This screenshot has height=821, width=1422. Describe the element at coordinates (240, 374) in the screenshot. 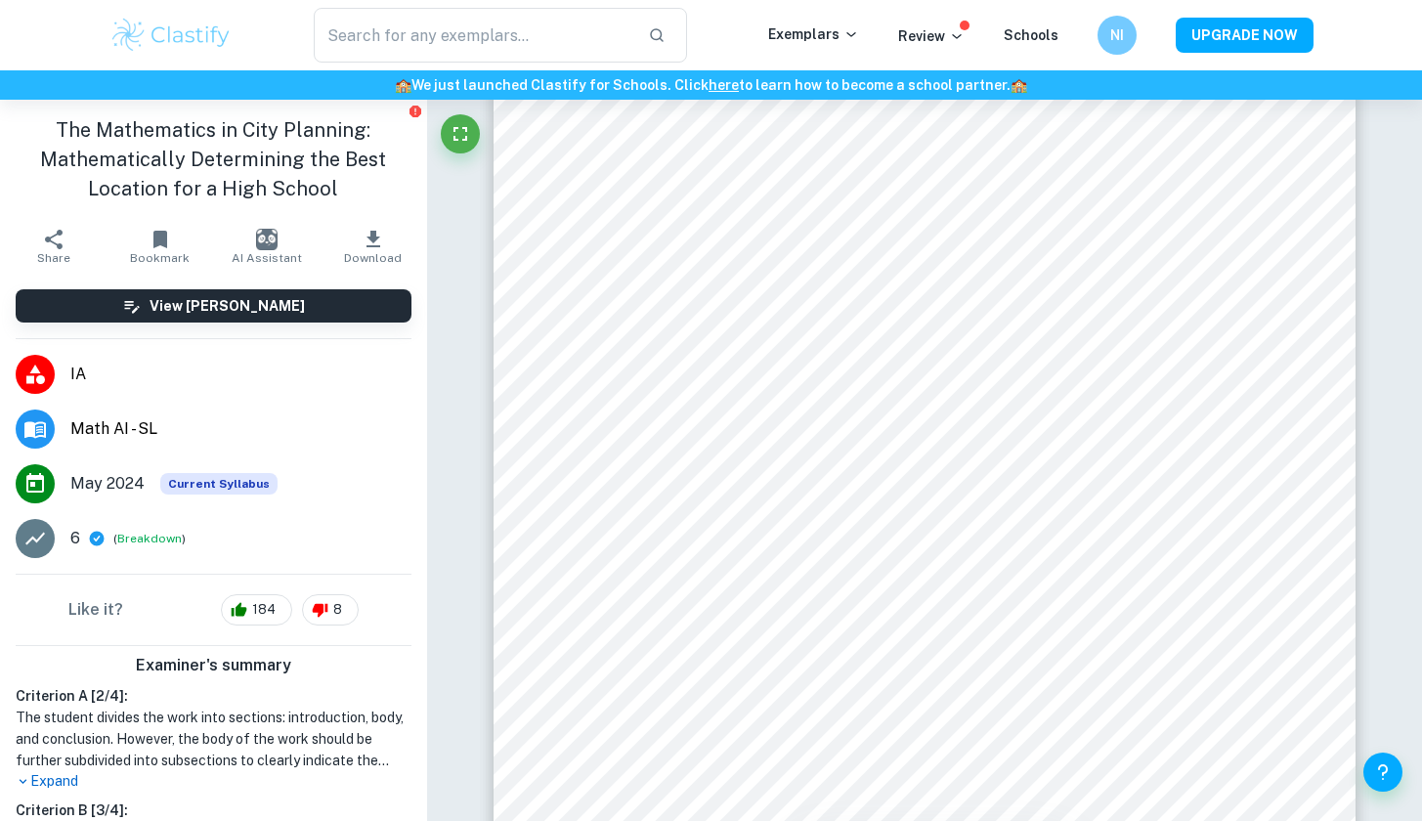

I see `span: IA` at that location.